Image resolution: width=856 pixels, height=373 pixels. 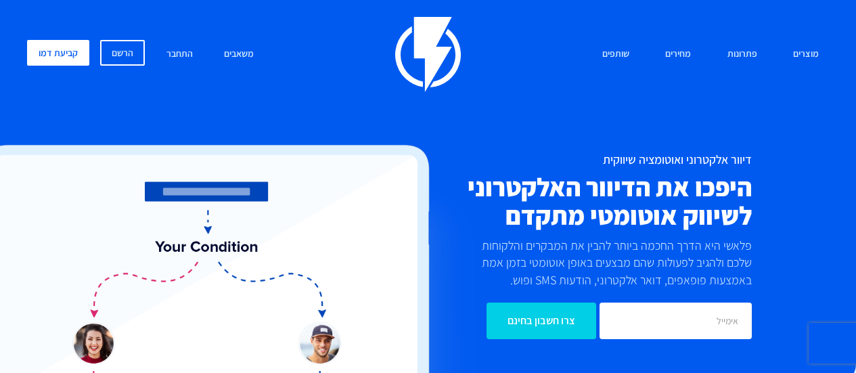 I want to click on a: מחירים, so click(x=678, y=54).